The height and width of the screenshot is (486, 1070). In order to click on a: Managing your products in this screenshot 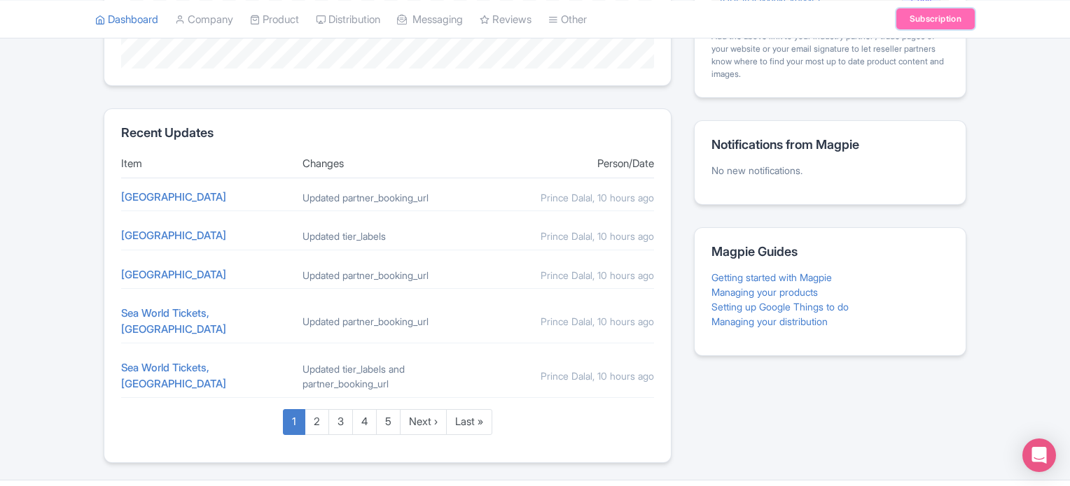, I will do `click(764, 292)`.